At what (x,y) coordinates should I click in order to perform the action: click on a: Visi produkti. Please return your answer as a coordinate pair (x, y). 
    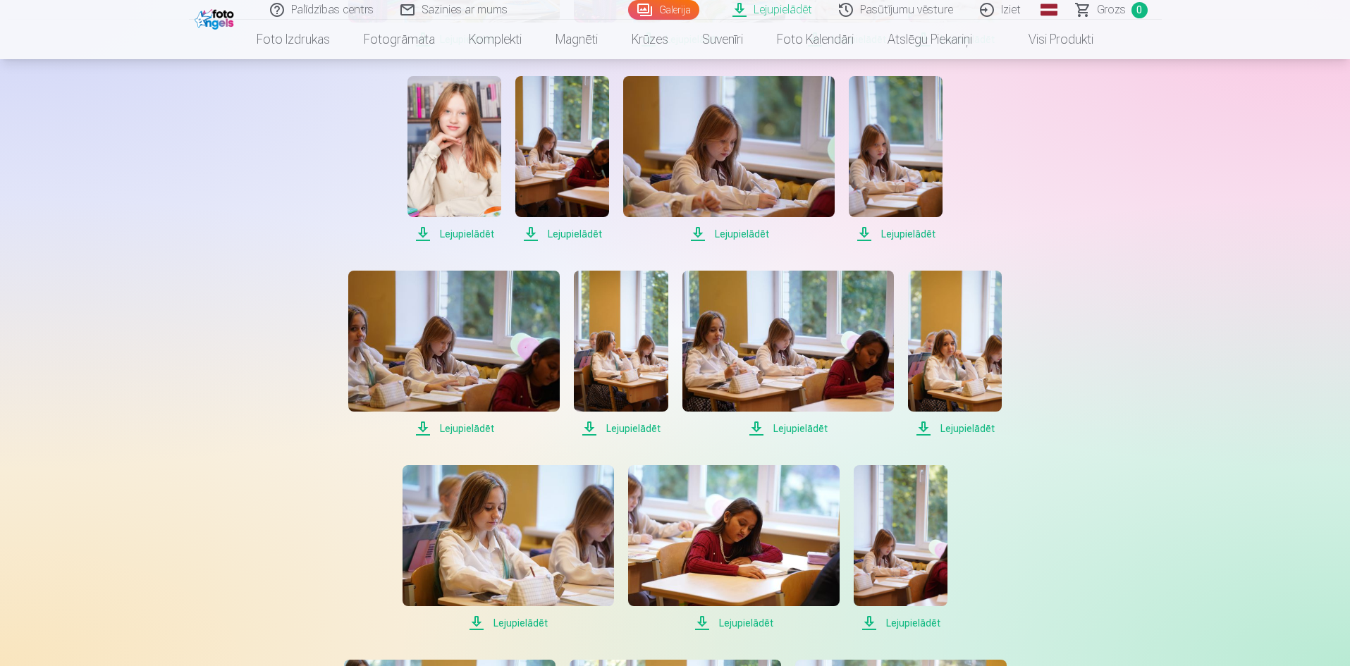
    Looking at the image, I should click on (1050, 39).